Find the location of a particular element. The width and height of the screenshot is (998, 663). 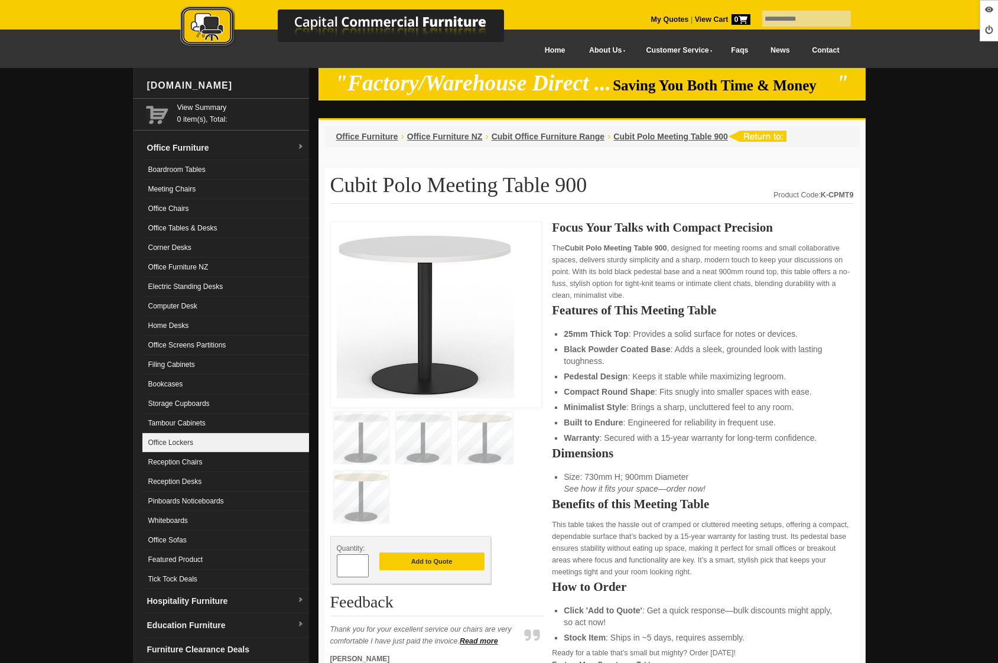

a: Contact is located at coordinates (826, 50).